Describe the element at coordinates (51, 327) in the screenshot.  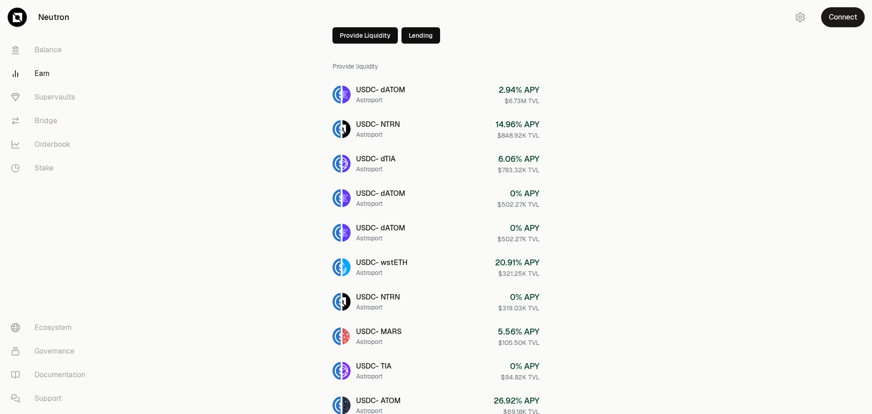
I see `a: Ecosystem` at that location.